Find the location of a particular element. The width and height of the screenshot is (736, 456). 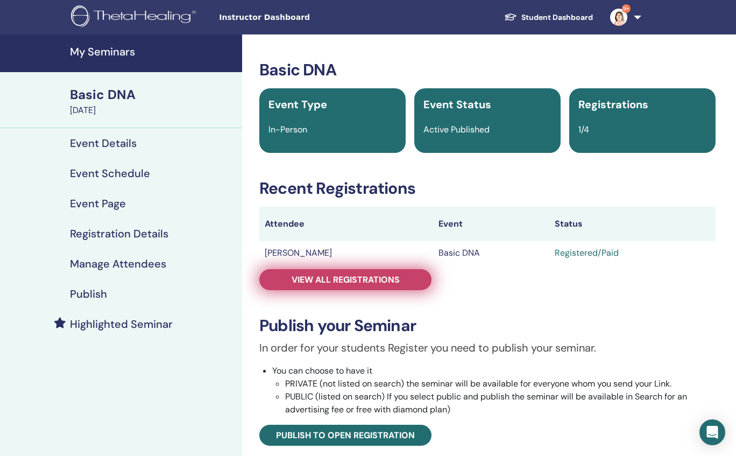

li: PRIVATE (not listed on search) the seminar will be available for everyone whom you send your Link. is located at coordinates (500, 383).